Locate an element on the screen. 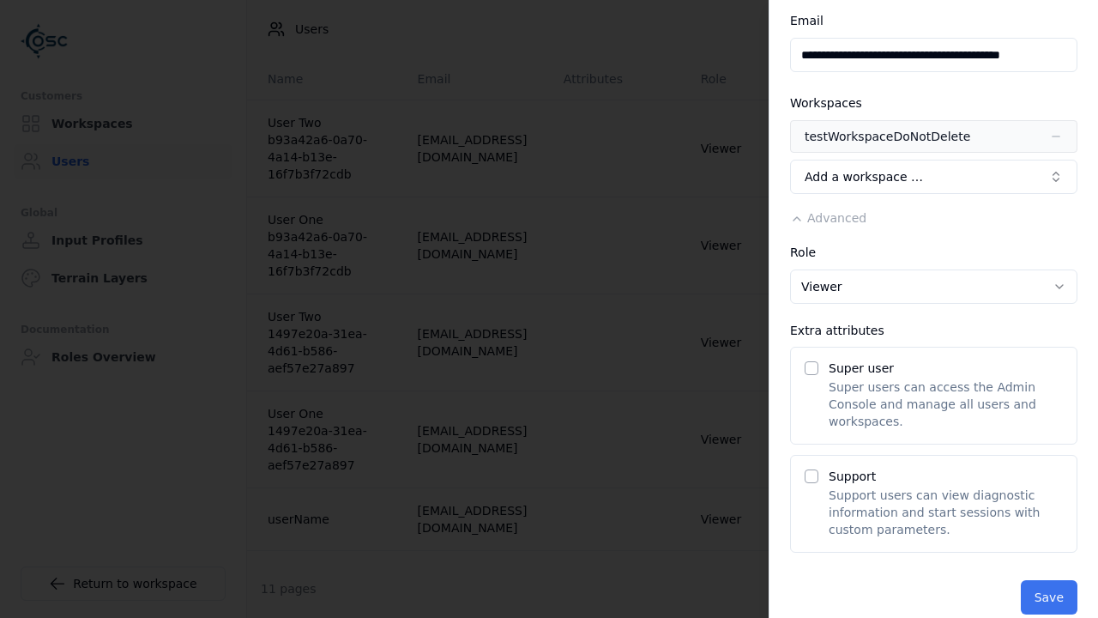 This screenshot has height=618, width=1098. div: testWorkspaceDoNotDelete is located at coordinates (887, 136).